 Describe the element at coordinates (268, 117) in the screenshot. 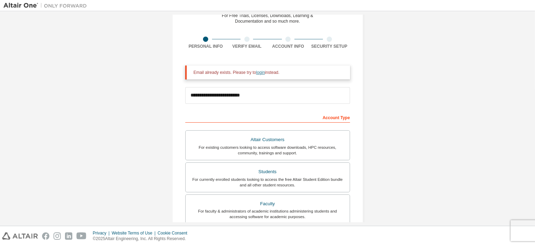

I see `div: Account Type` at that location.